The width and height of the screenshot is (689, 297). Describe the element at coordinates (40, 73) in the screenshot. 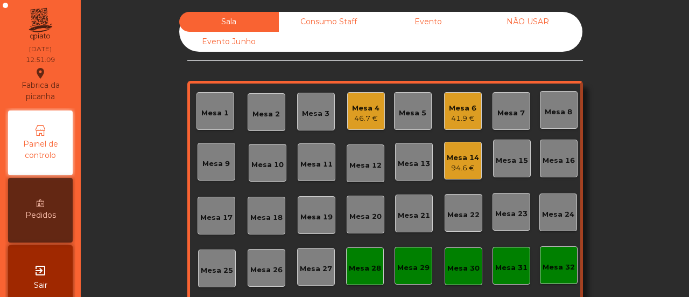

I see `i: location_on` at that location.